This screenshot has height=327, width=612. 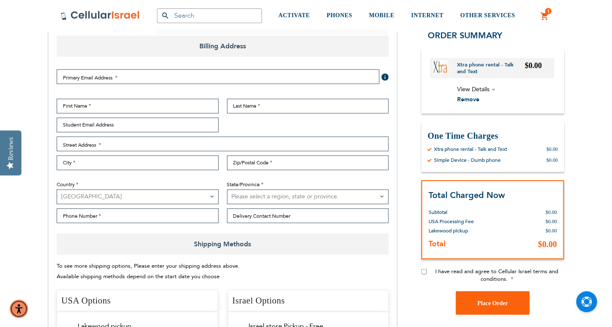 What do you see at coordinates (340, 15) in the screenshot?
I see `span: PHONES` at bounding box center [340, 15].